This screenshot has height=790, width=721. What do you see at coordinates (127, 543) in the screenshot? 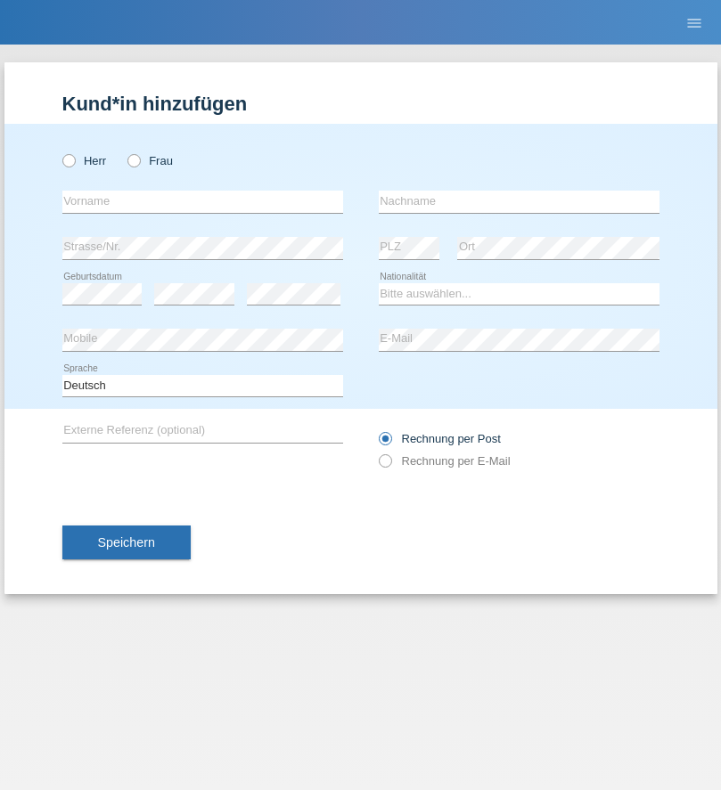
I see `span: Speichern` at bounding box center [127, 543].